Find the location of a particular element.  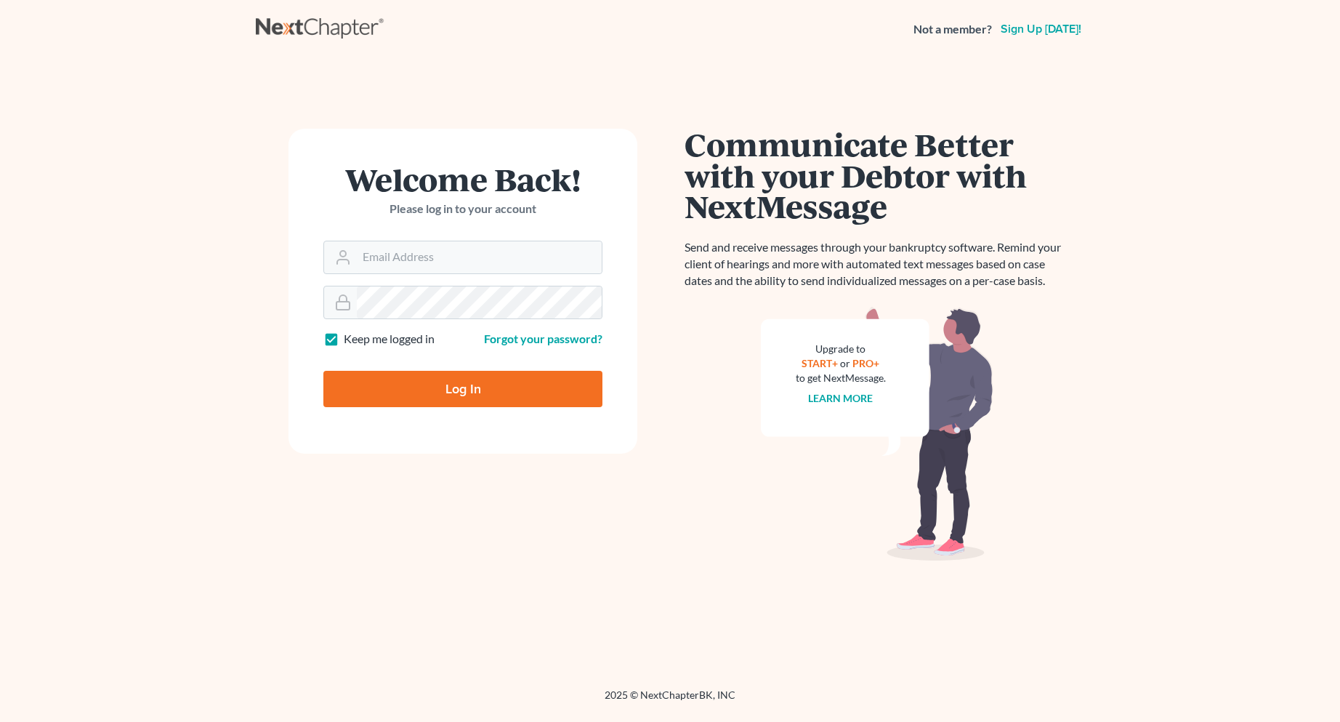

h1: Communicate Better with your Debtor with NextMessage is located at coordinates (877, 175).